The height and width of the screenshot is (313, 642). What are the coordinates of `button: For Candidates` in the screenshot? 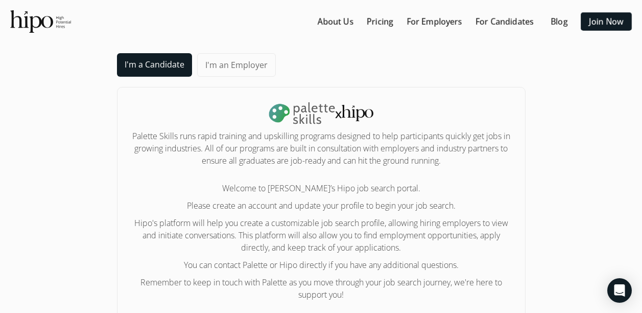 It's located at (505, 21).